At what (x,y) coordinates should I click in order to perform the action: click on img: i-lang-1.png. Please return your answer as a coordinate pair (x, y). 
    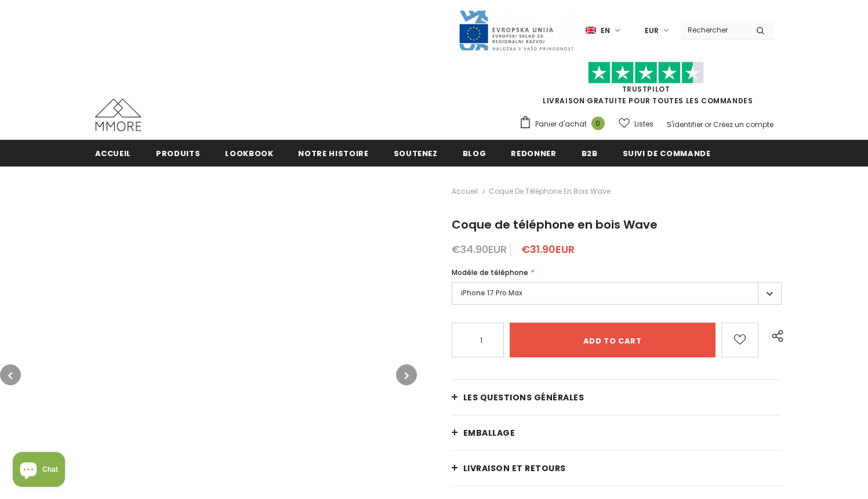
    Looking at the image, I should click on (591, 30).